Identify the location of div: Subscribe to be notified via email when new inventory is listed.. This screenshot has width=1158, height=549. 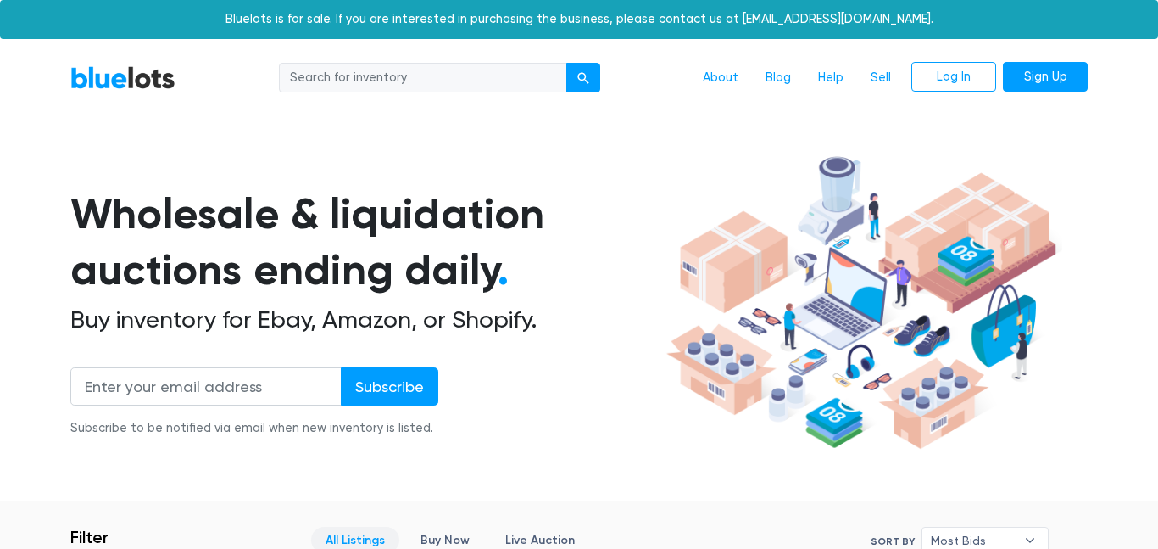
(254, 428).